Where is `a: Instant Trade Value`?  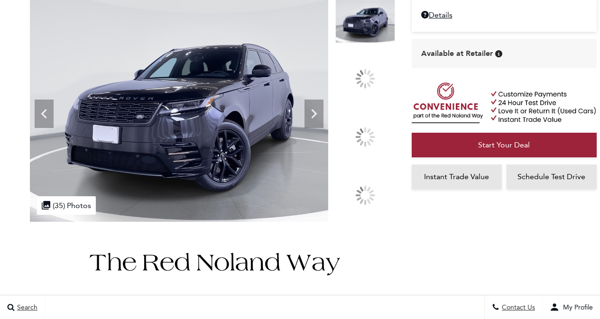
a: Instant Trade Value is located at coordinates (456, 177).